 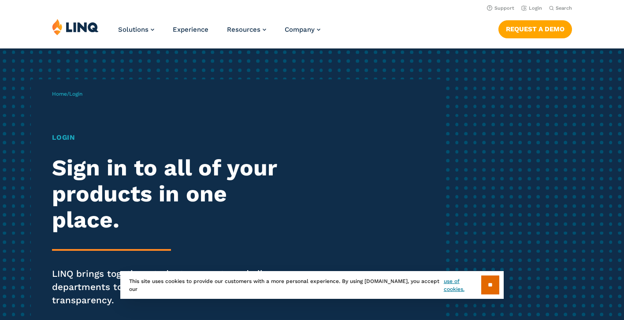 What do you see at coordinates (462, 285) in the screenshot?
I see `a: use of cookies.` at bounding box center [462, 285].